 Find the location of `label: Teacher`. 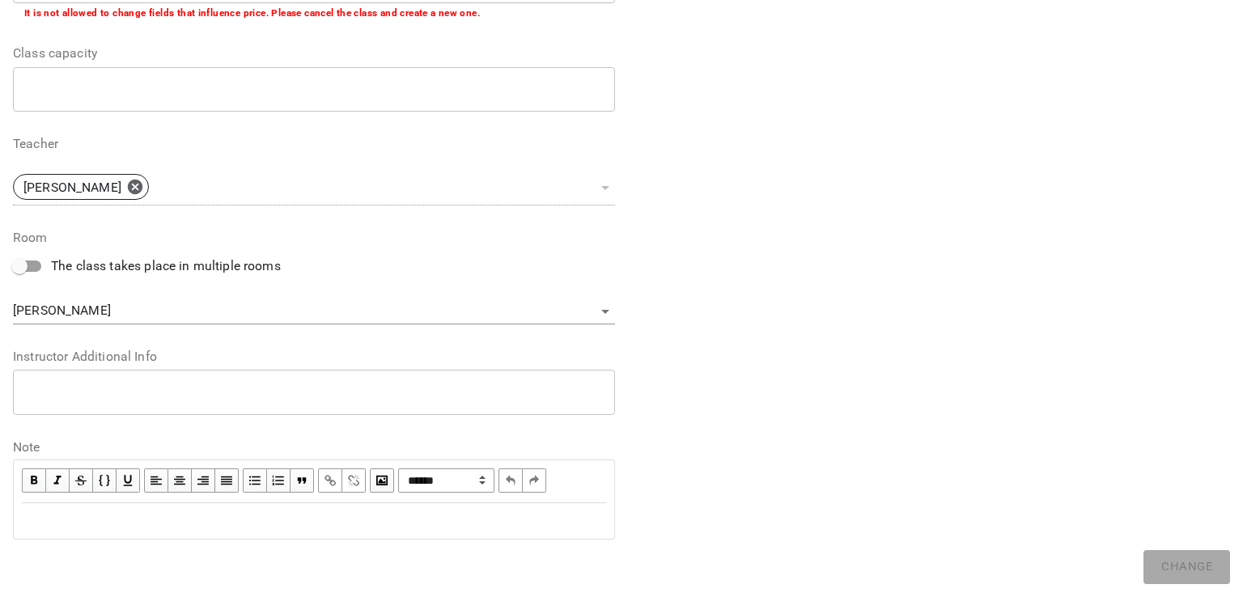

label: Teacher is located at coordinates (314, 144).